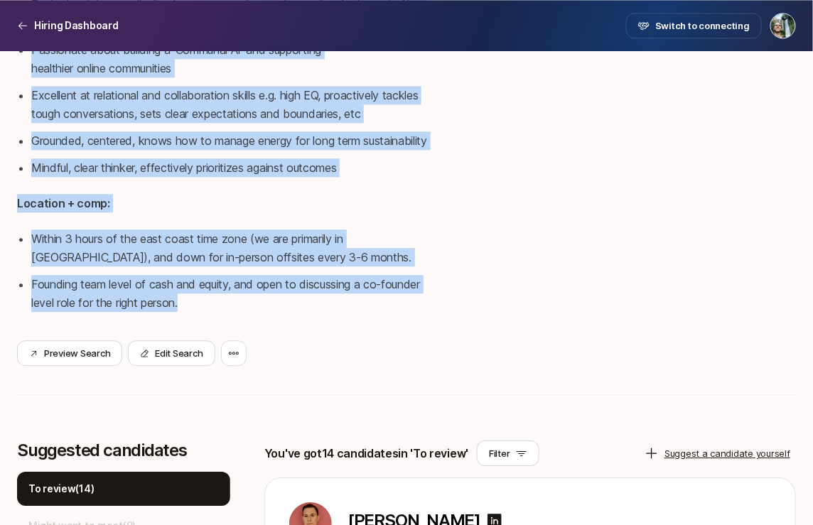 This screenshot has width=813, height=525. Describe the element at coordinates (702, 26) in the screenshot. I see `span: Switch to connecting` at that location.